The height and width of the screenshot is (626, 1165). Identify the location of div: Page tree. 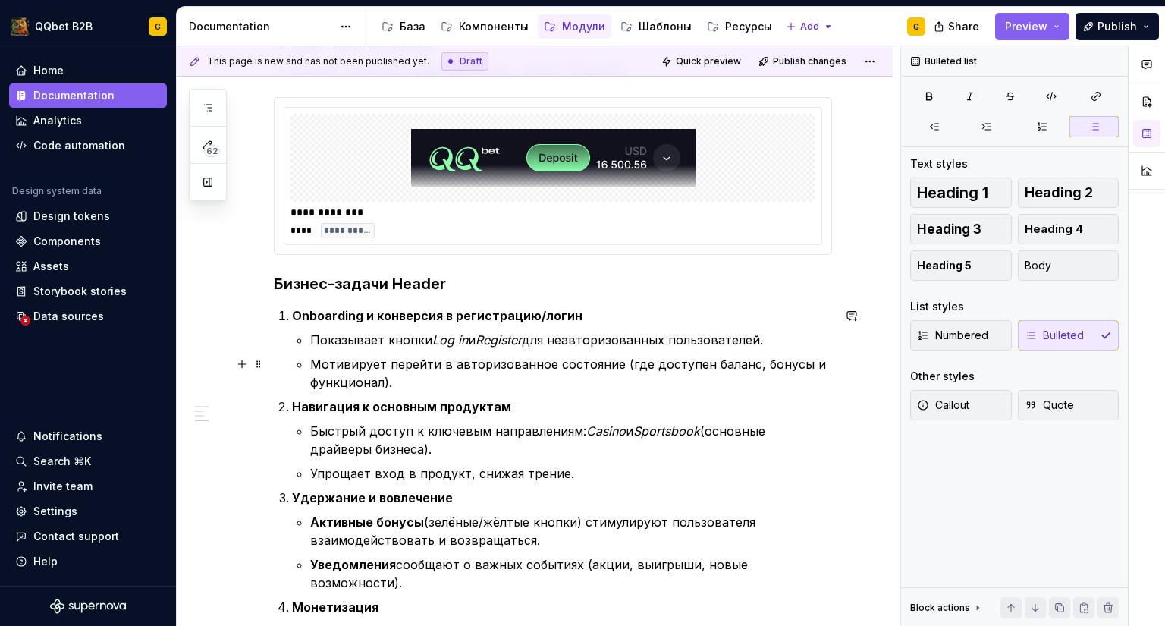
(577, 27).